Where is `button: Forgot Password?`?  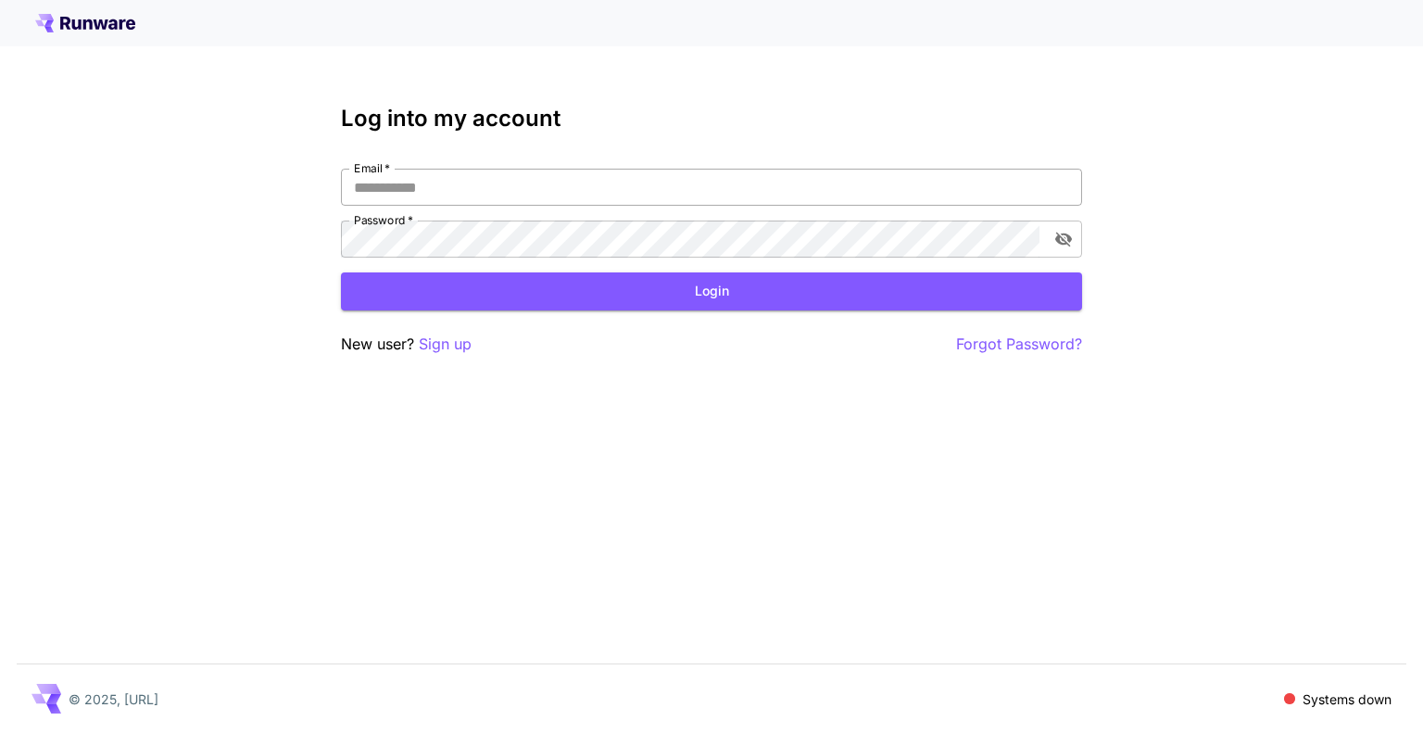 button: Forgot Password? is located at coordinates (1019, 344).